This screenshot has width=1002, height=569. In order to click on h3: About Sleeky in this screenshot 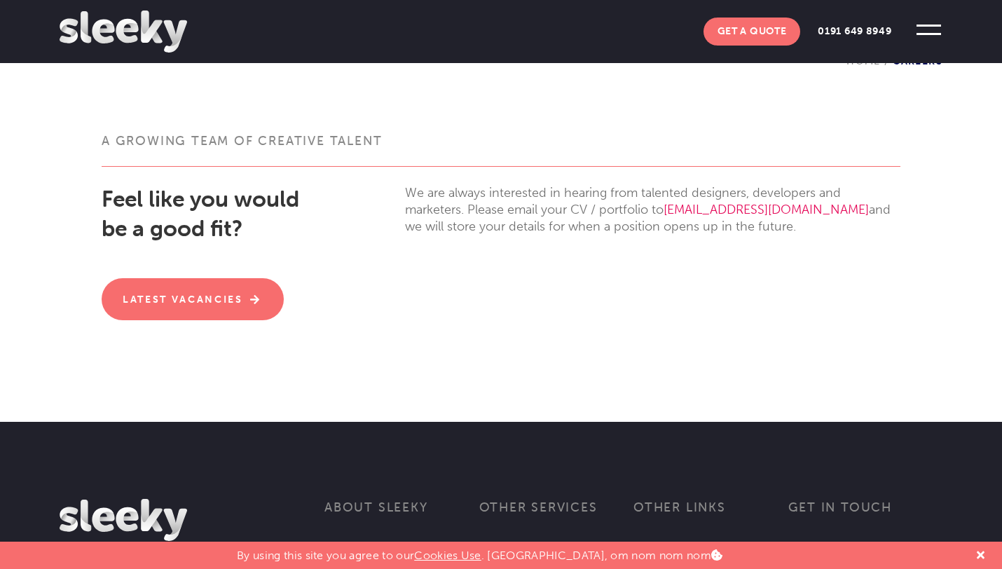, I will do `click(401, 516)`.